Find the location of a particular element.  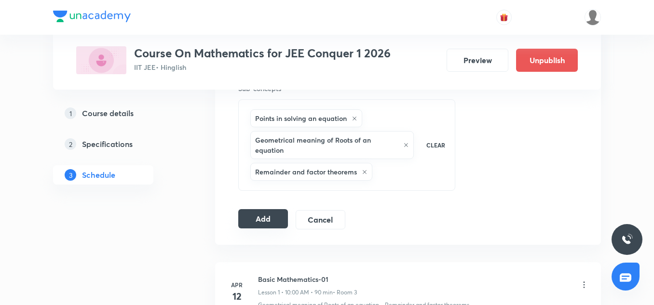

p: • Room 3 is located at coordinates (345, 293).